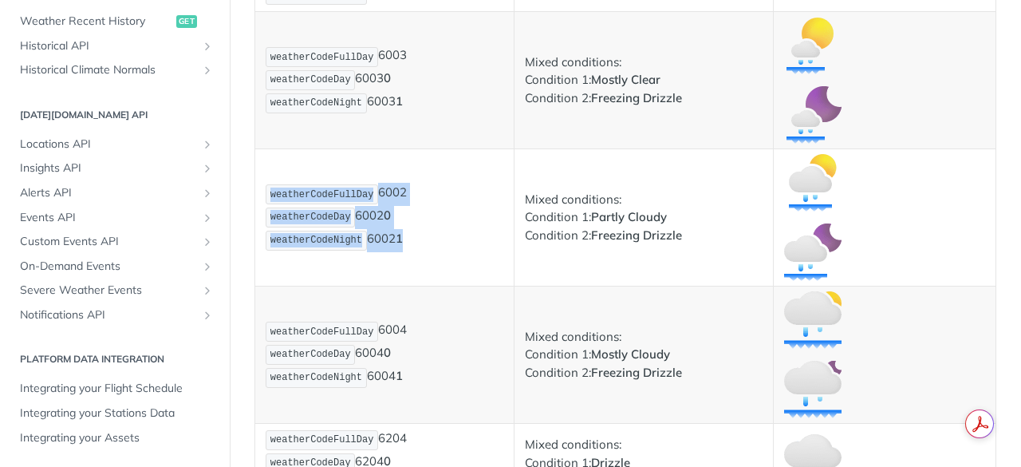  I want to click on a: On-Demand EventsShow subpages for On-Demand Events, so click(115, 266).